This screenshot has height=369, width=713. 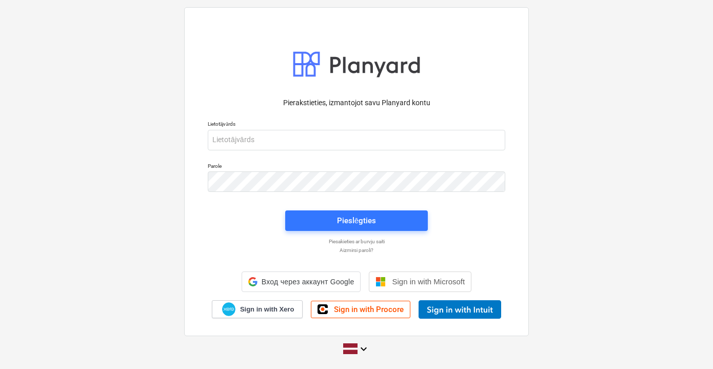 I want to click on p: Pierakstieties, izmantojot savu Planyard kontu, so click(x=356, y=103).